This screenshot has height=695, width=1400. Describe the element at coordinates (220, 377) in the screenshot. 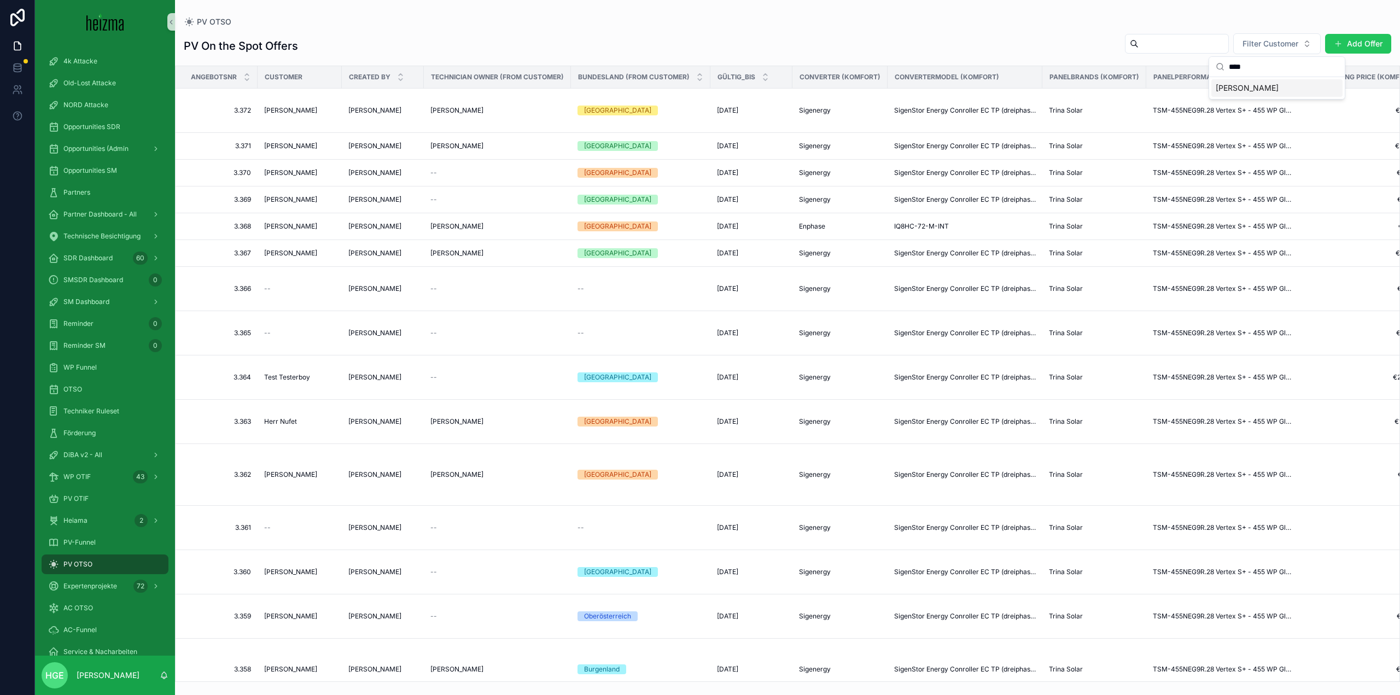

I see `span: 3.364` at that location.